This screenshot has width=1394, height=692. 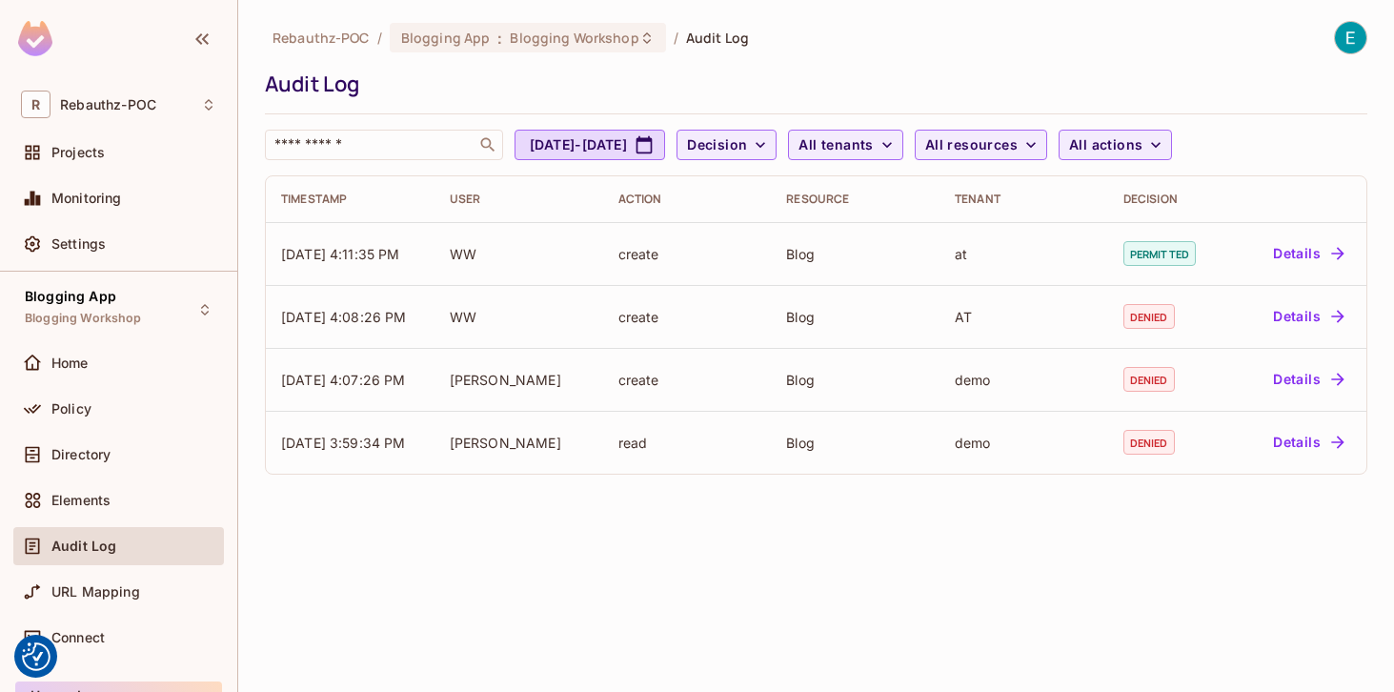 I want to click on span: All tenants, so click(x=836, y=145).